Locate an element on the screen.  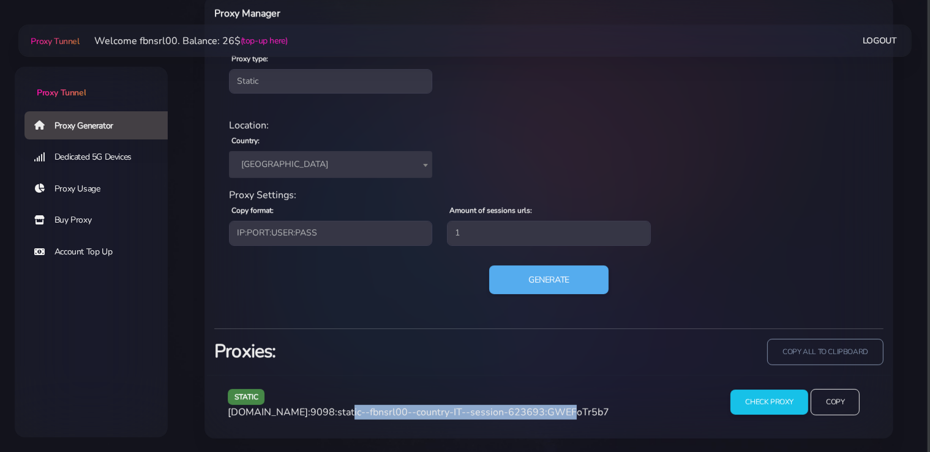
label: Copy format: is located at coordinates (252, 211).